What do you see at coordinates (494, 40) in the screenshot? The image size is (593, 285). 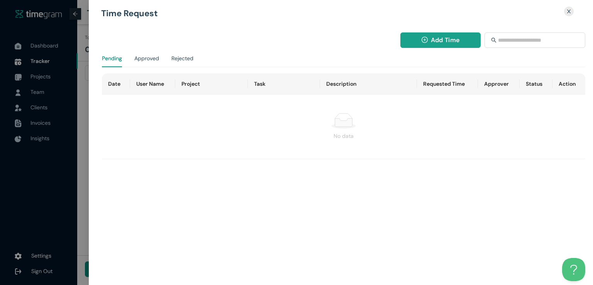 I see `span: search` at bounding box center [494, 40].